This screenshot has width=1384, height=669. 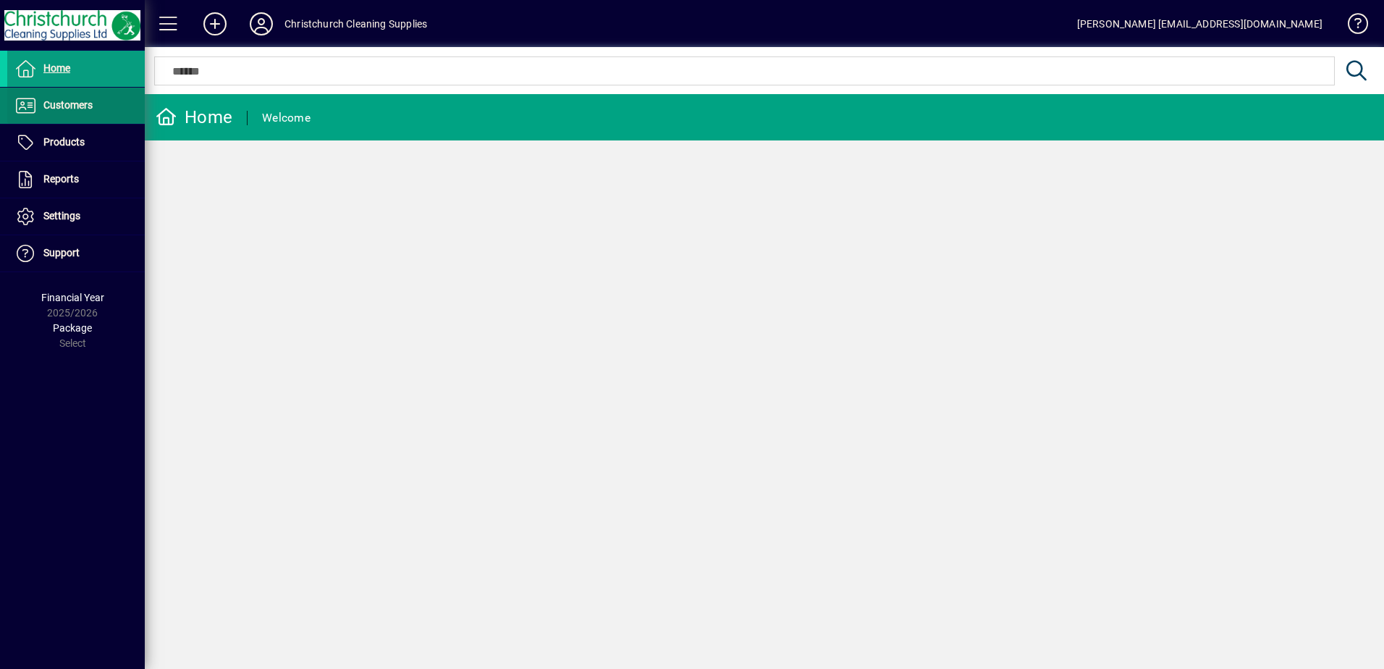 What do you see at coordinates (355, 24) in the screenshot?
I see `div: Christchurch Cleaning Supplies` at bounding box center [355, 24].